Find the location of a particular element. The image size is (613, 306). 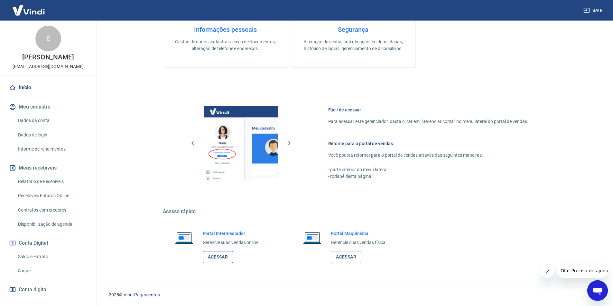

a: Relatório de Recebíveis is located at coordinates (52, 182).